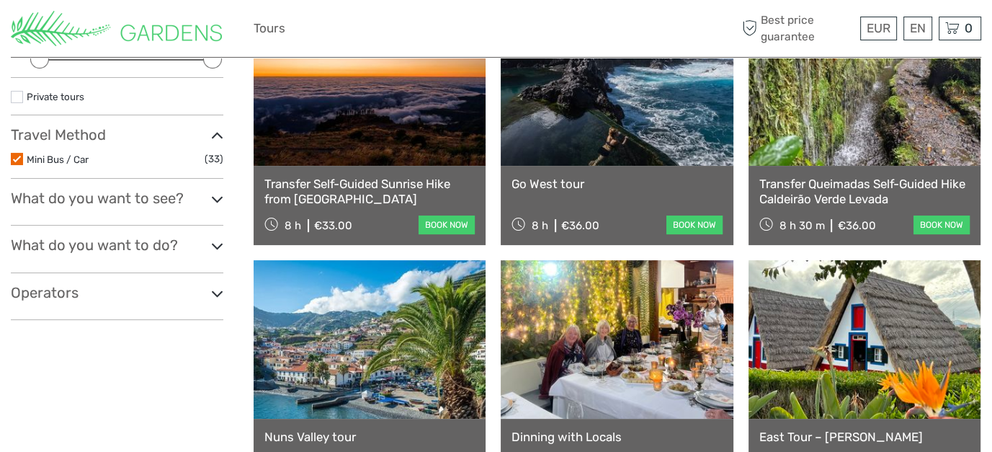 Image resolution: width=992 pixels, height=452 pixels. I want to click on h3: What do you want to see?, so click(117, 198).